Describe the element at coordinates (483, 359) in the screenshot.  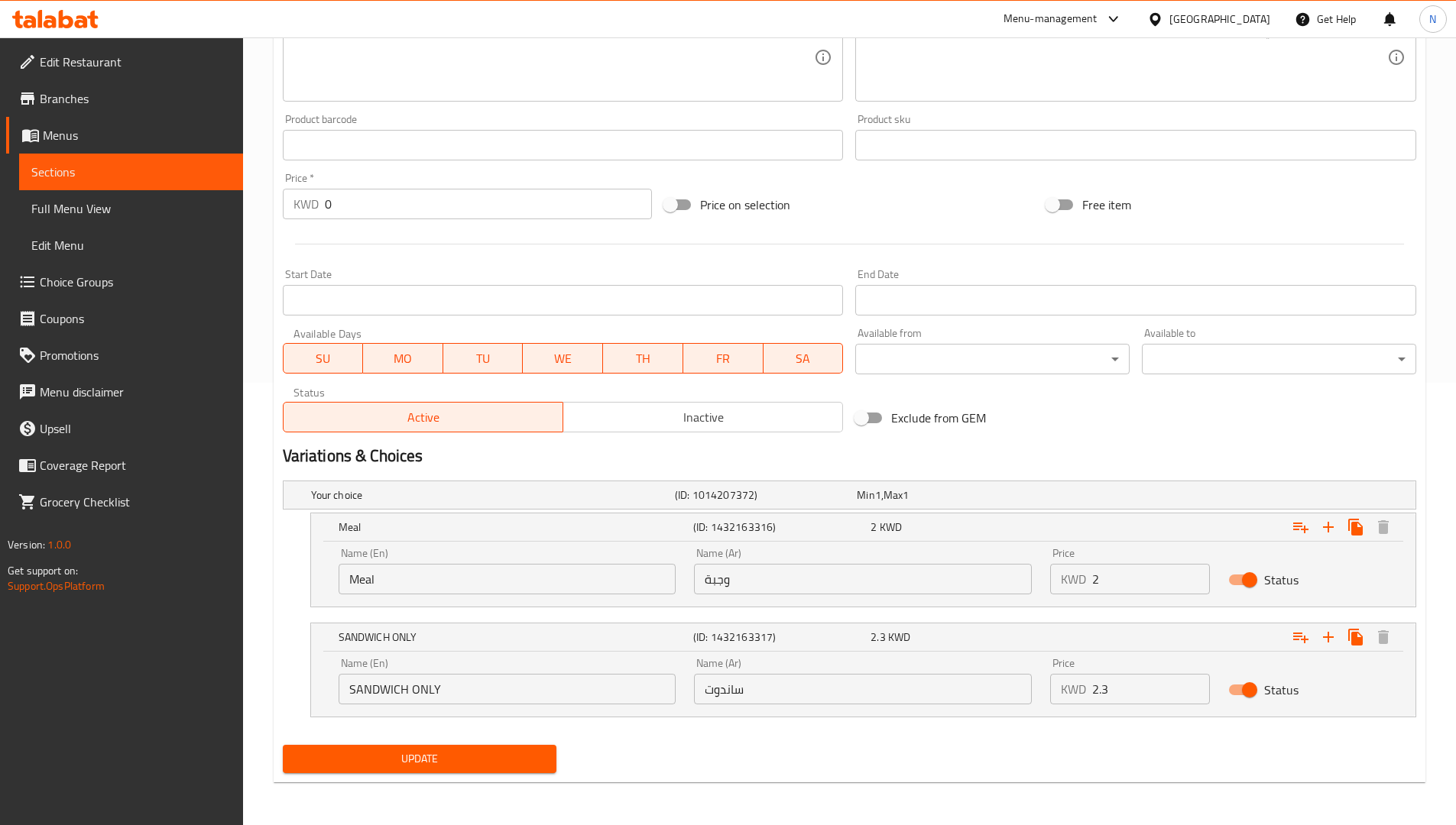
I see `button: TU` at that location.